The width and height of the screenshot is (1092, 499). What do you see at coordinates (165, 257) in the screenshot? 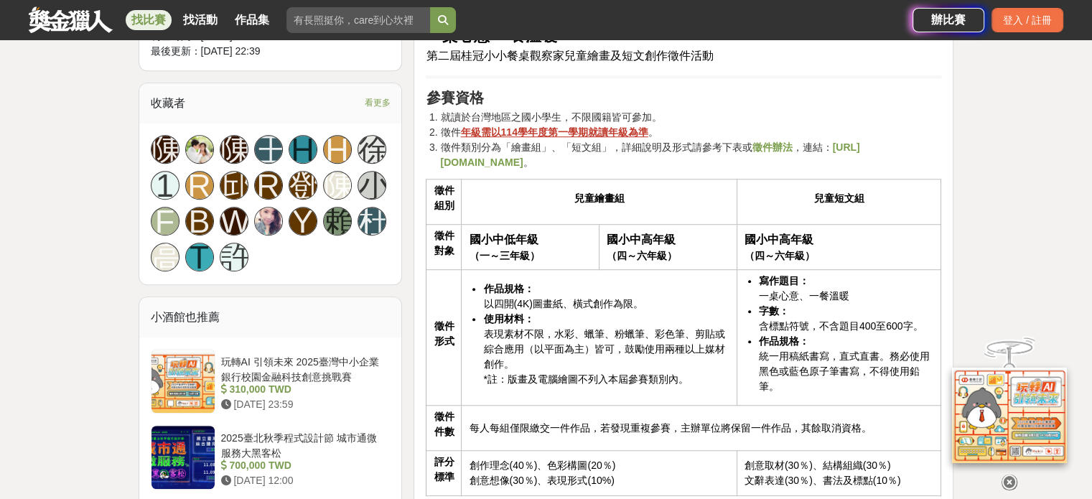
I see `div: 高` at bounding box center [165, 257].